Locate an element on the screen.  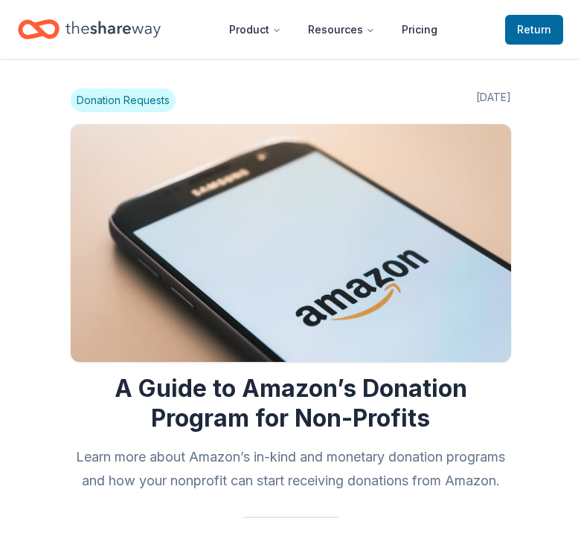
h2: Learn more about Amazon’s in-kind and monetary donation programs and how your nonprofit can start... is located at coordinates (291, 469).